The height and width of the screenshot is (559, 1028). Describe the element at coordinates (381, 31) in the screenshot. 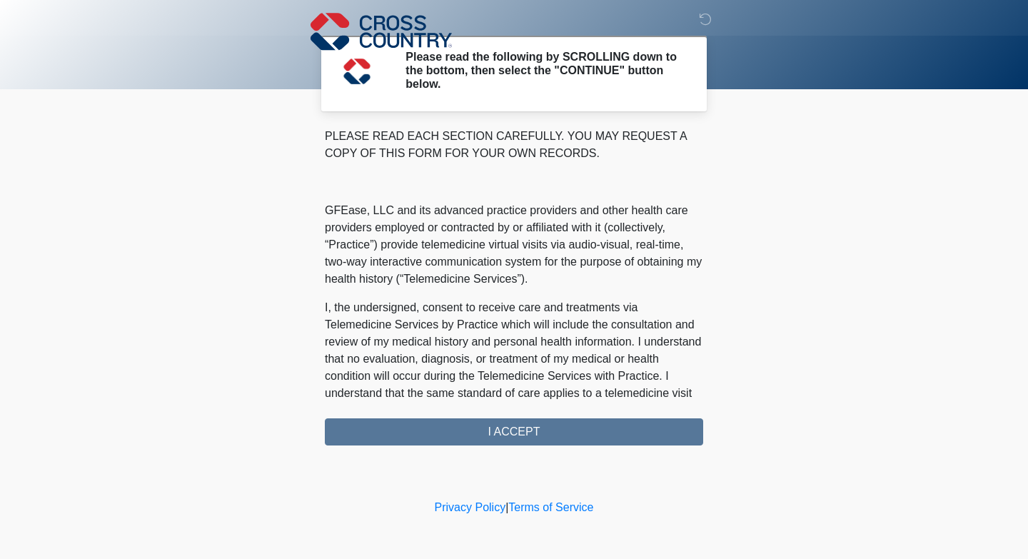

I see `img: Cross Country Logo` at that location.